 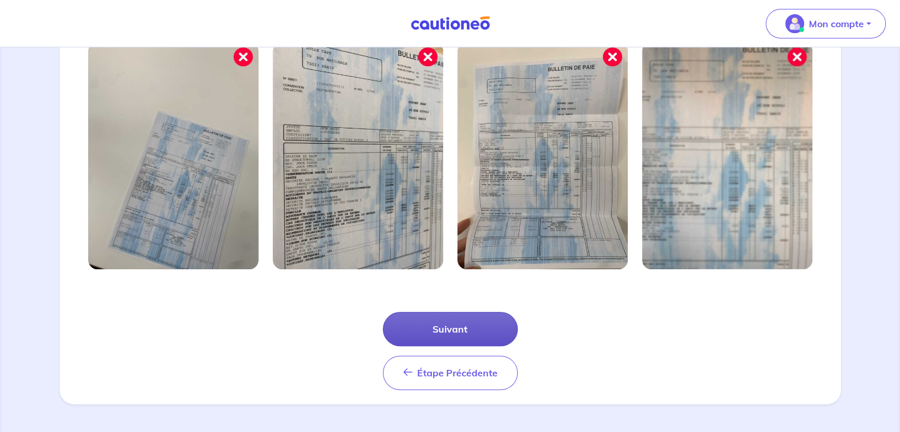 I want to click on button: Suivant, so click(x=450, y=329).